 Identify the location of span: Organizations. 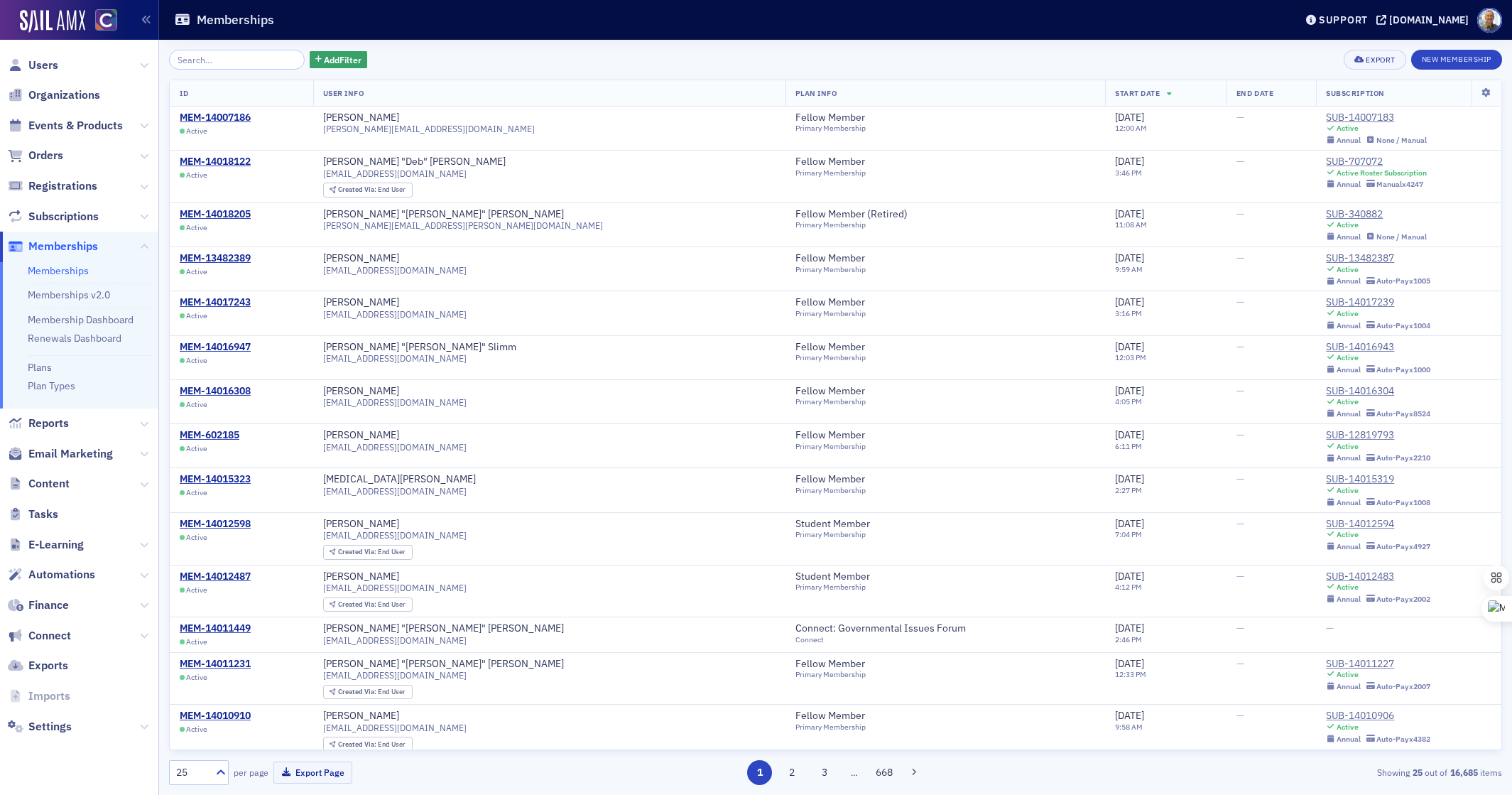
(64, 95).